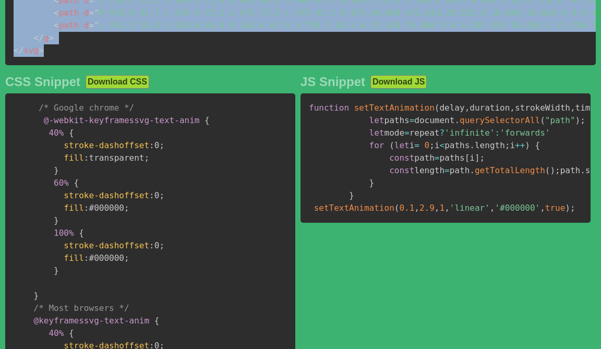 This screenshot has width=601, height=349. I want to click on span: 60%, so click(61, 182).